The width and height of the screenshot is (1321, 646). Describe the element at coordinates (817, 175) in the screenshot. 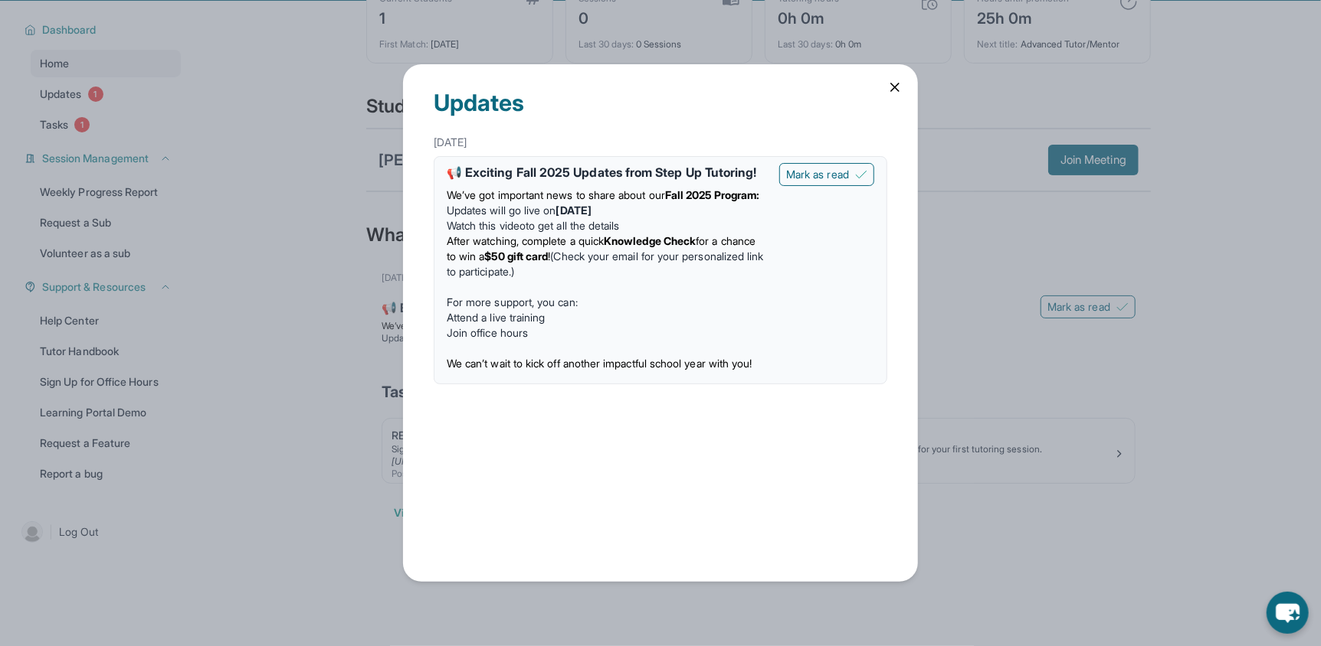

I see `span: Mark as read` at that location.